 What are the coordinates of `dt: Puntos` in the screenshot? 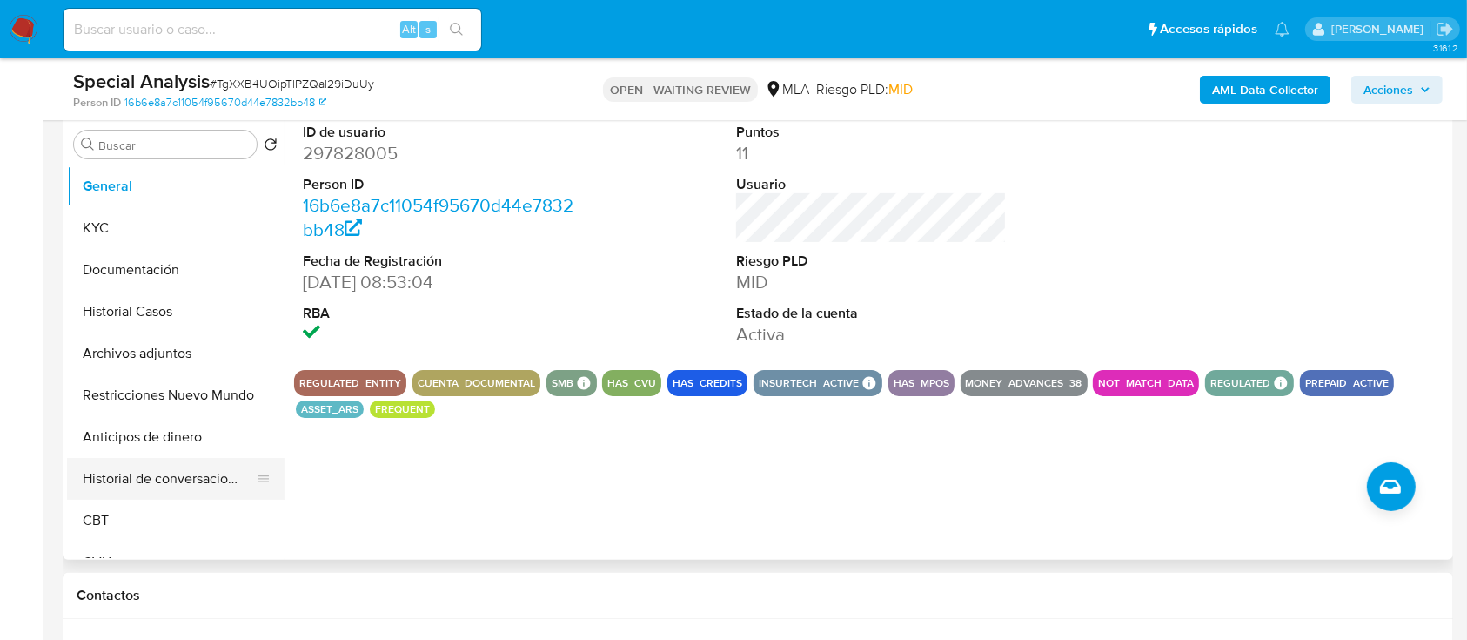 It's located at (872, 132).